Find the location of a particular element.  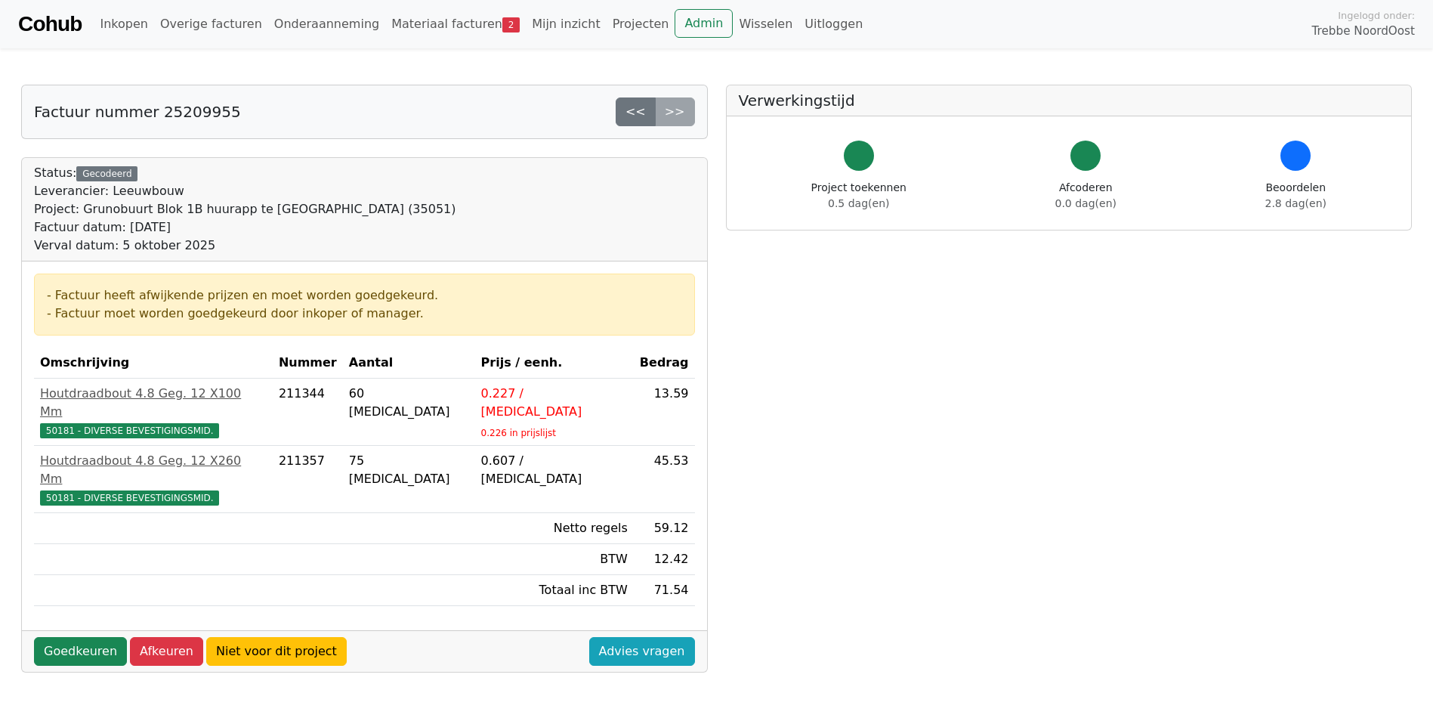

th: Prijs / eenh. is located at coordinates (554, 363).